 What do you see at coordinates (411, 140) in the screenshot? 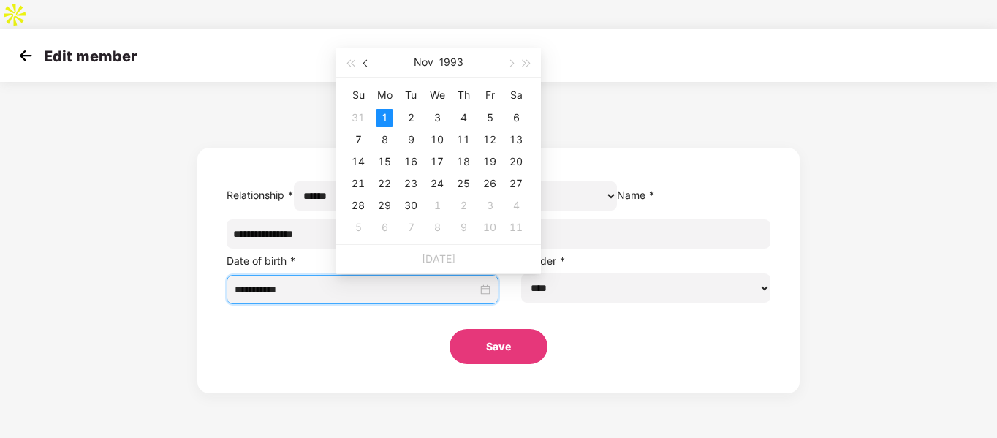
I see `td: 1993-11-09` at bounding box center [411, 140].